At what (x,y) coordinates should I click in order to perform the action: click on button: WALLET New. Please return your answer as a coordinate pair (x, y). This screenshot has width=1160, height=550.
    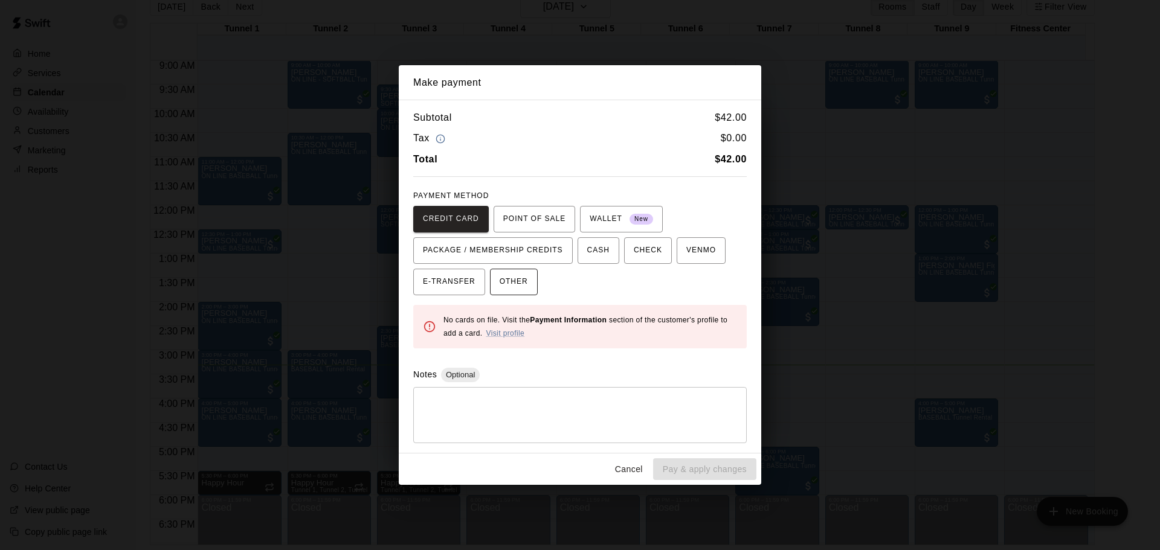
    Looking at the image, I should click on (621, 219).